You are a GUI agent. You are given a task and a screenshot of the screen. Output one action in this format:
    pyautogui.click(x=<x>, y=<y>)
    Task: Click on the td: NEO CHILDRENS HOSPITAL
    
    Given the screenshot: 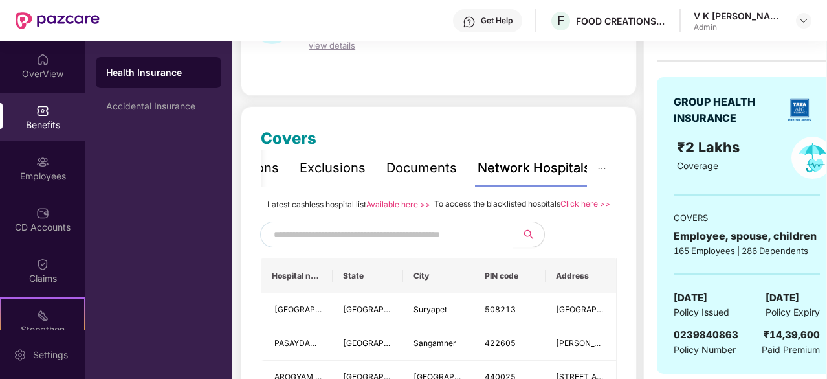 What is the action you would take?
    pyautogui.click(x=297, y=310)
    